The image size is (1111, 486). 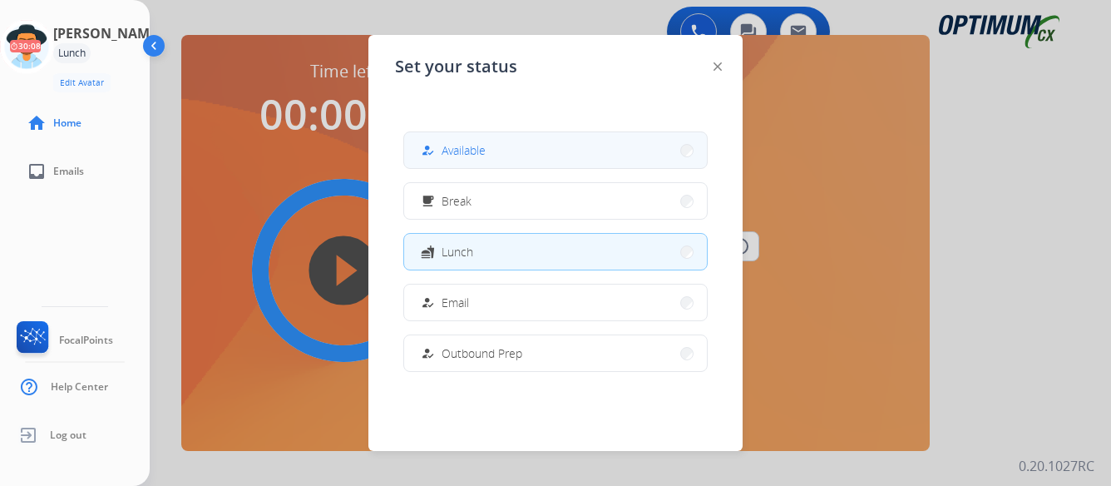 What do you see at coordinates (81, 82) in the screenshot?
I see `button: Edit Avatar` at bounding box center [81, 82].